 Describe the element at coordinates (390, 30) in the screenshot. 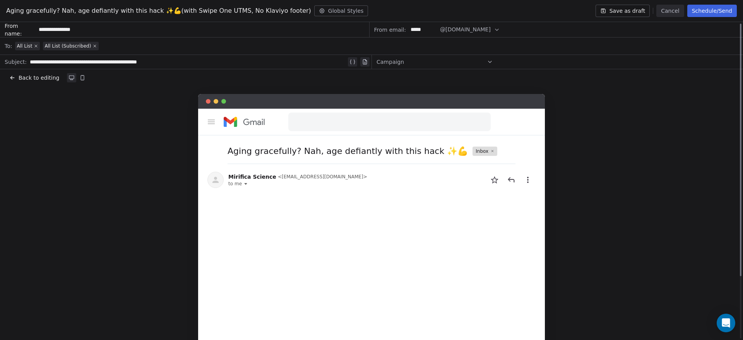

I see `span: From email:` at that location.